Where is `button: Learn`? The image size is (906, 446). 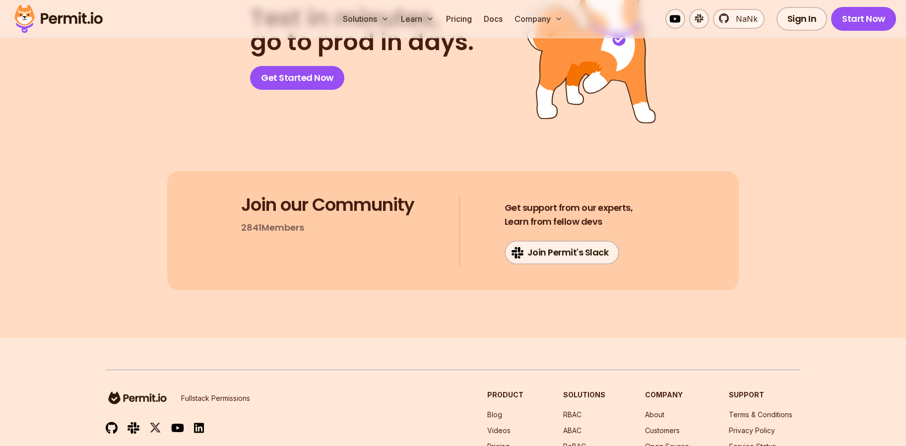 button: Learn is located at coordinates (417, 19).